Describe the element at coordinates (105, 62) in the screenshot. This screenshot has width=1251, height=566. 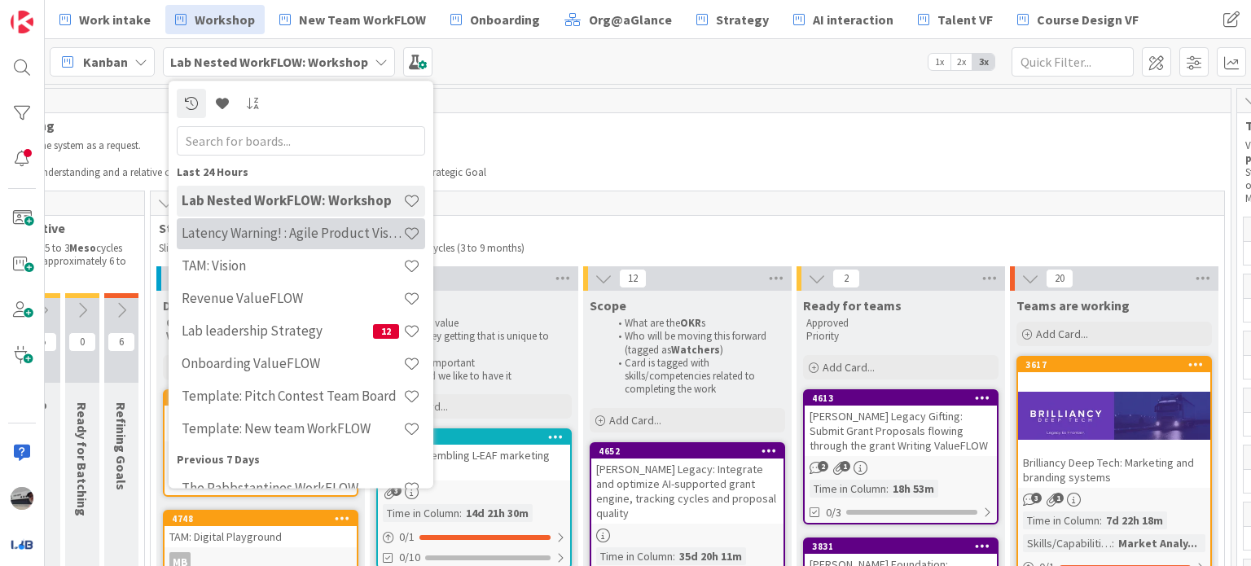
I see `span: Kanban` at that location.